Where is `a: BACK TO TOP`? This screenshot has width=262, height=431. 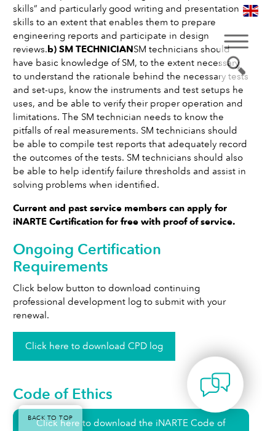
a: BACK TO TOP is located at coordinates (50, 418).